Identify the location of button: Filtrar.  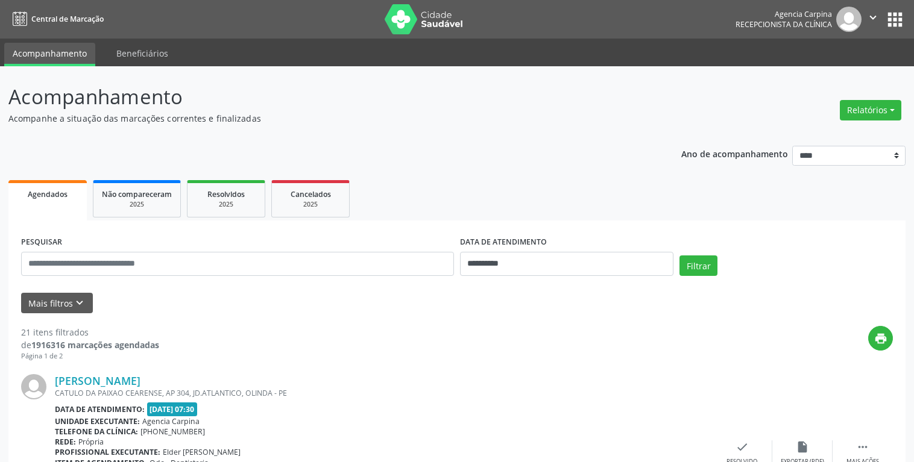
(698, 266).